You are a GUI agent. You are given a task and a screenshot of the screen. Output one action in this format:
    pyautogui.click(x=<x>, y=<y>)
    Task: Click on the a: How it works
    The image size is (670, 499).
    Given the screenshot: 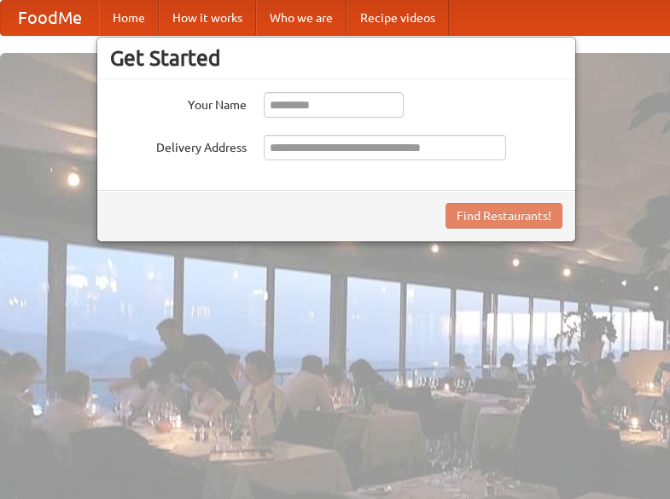 What is the action you would take?
    pyautogui.click(x=207, y=18)
    